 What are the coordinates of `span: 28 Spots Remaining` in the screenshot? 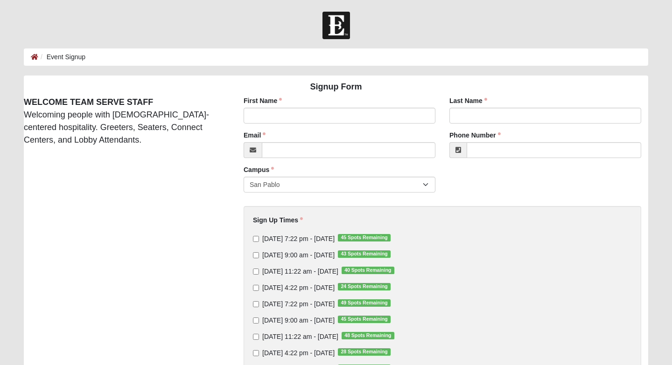 It's located at (364, 352).